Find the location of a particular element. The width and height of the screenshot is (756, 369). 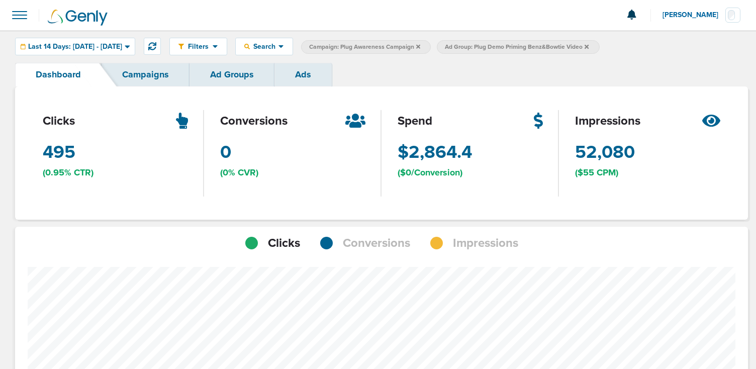

span: (0.95% CTR) is located at coordinates (68, 172).